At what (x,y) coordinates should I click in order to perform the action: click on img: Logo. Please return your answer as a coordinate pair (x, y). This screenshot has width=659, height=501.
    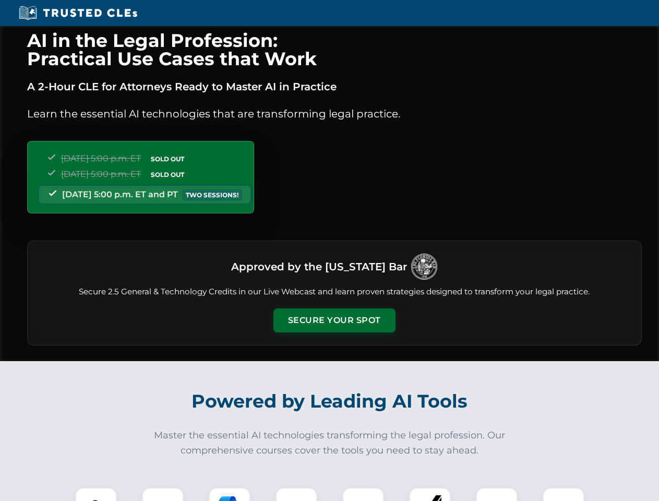
    Looking at the image, I should click on (424, 267).